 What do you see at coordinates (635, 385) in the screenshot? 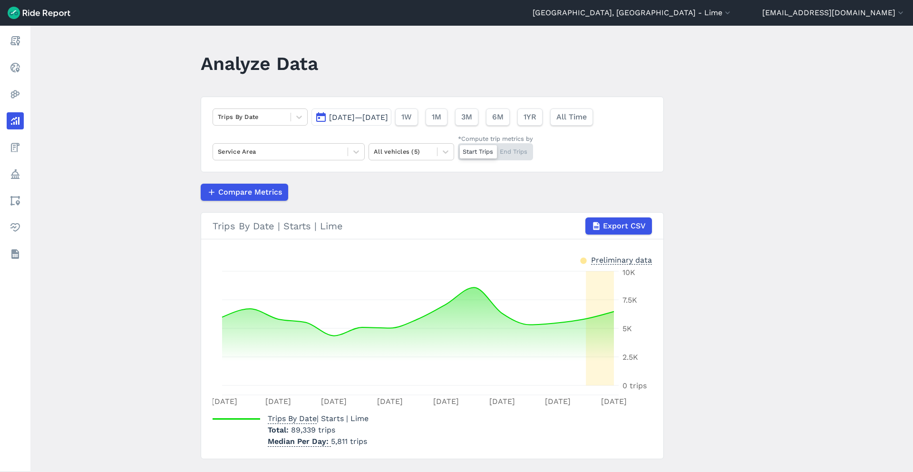
I see `tspan: 0 trips` at bounding box center [635, 385].